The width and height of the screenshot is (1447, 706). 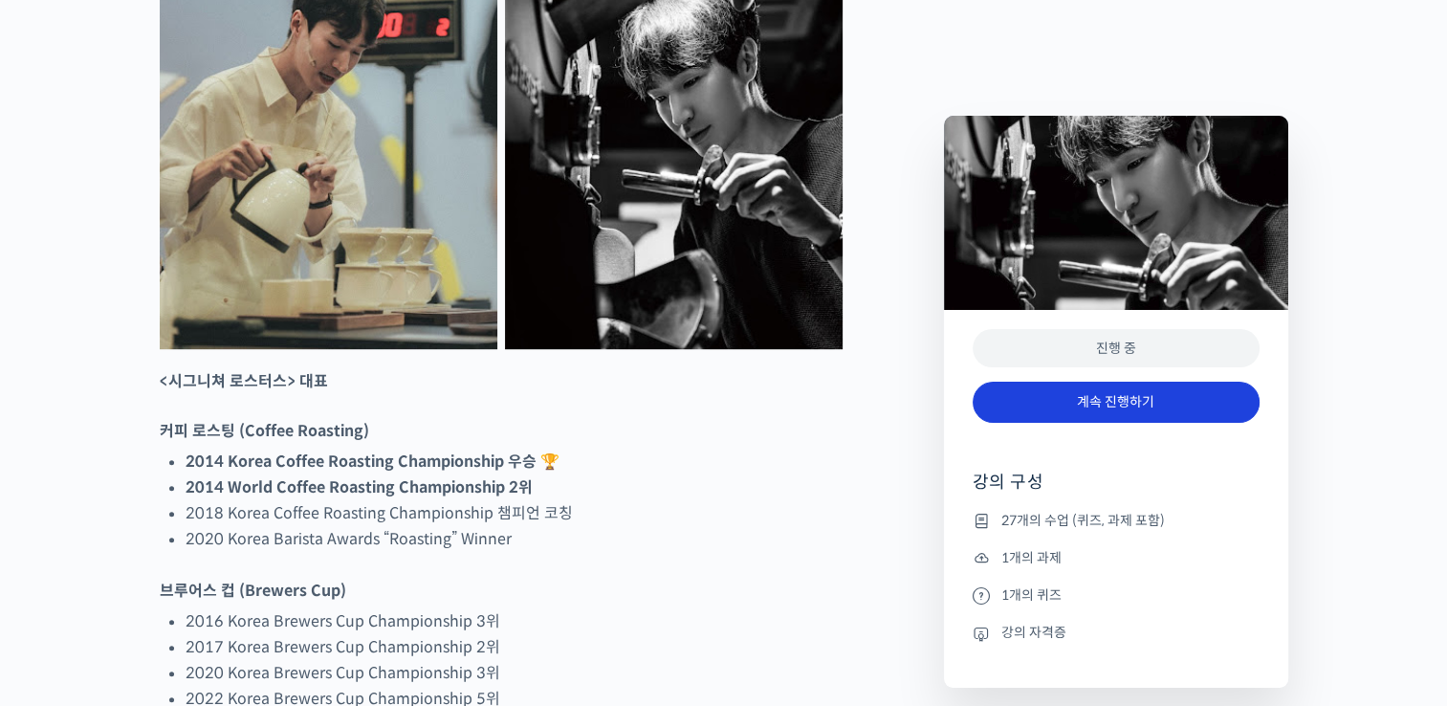 I want to click on span: 대화, so click(x=186, y=584).